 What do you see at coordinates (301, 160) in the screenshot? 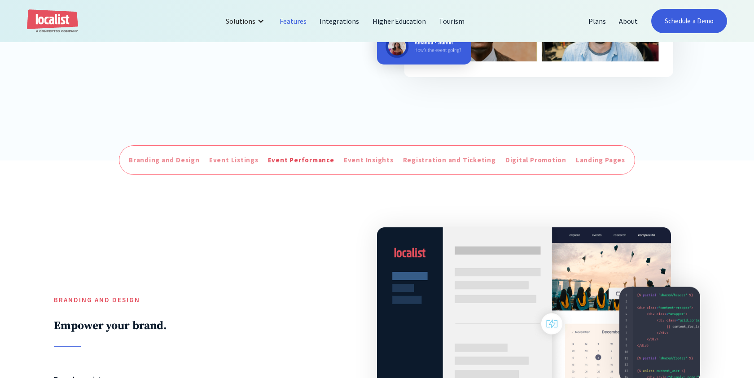
I see `div: Event Performance` at bounding box center [301, 160].